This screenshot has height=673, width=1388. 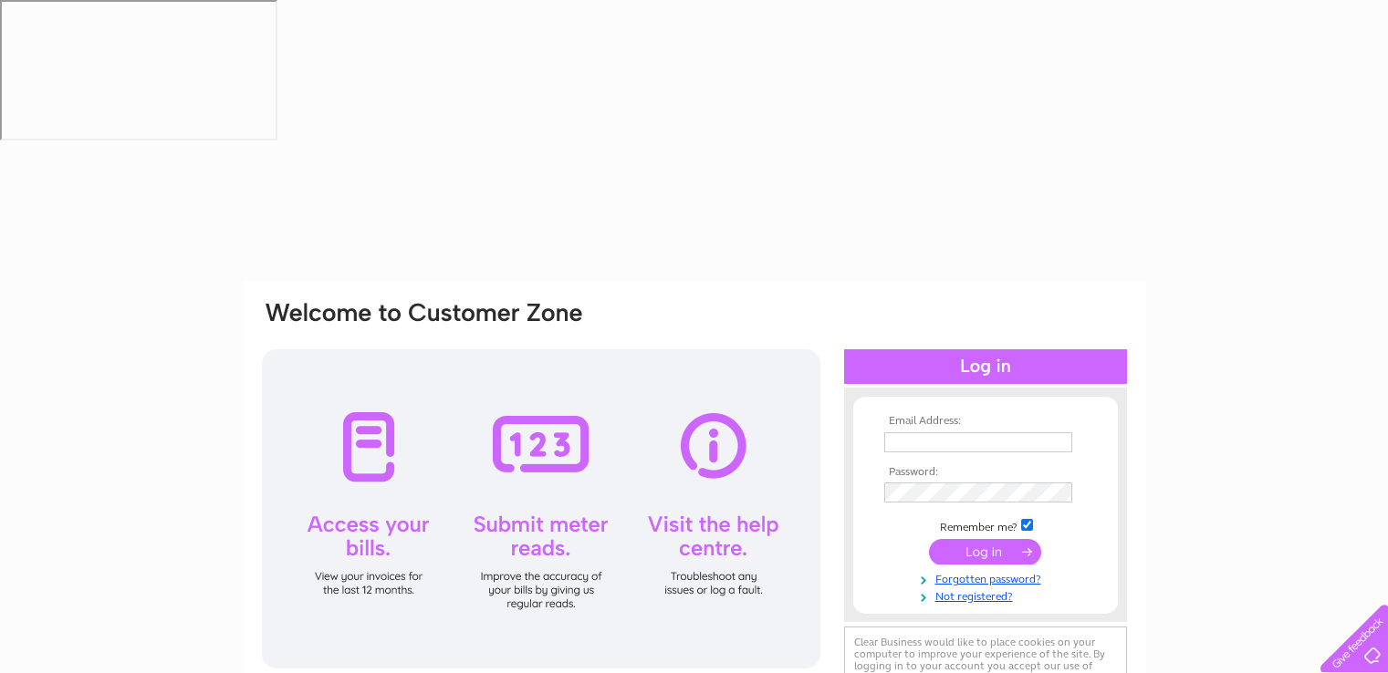 I want to click on a: Forgotten password?, so click(x=987, y=578).